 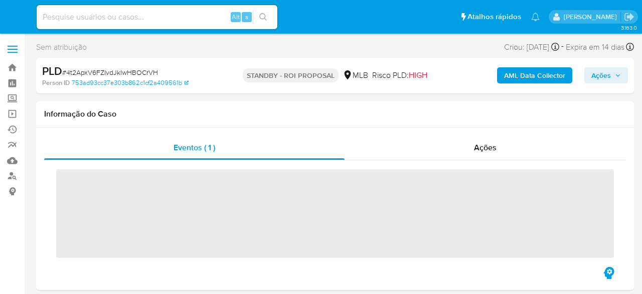 What do you see at coordinates (629, 17) in the screenshot?
I see `a: Sair` at bounding box center [629, 17].